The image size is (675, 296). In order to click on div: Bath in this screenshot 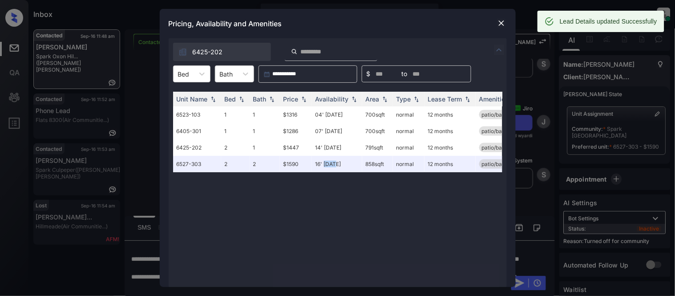, I will do `click(260, 99)`.